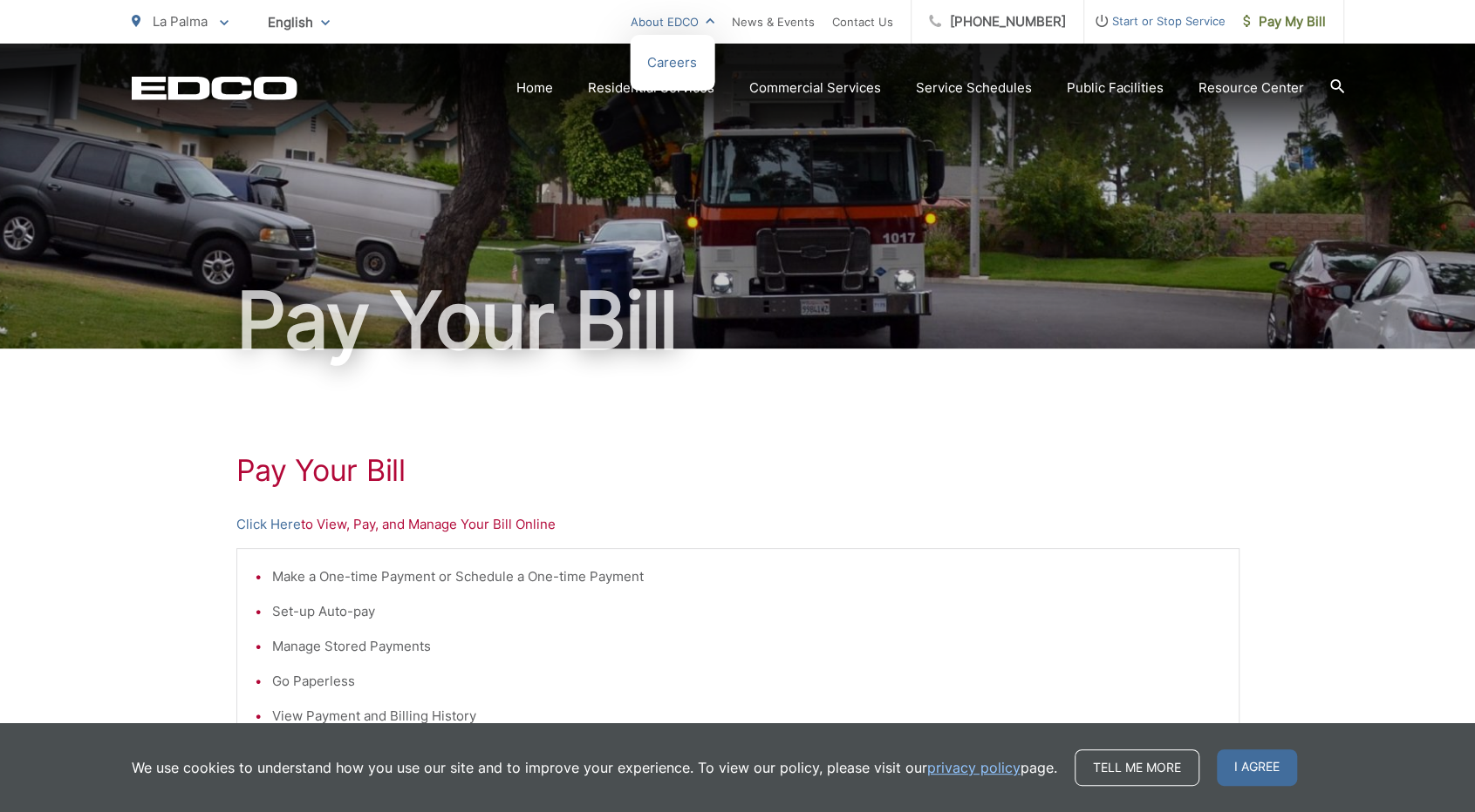  I want to click on a: Click Here, so click(269, 524).